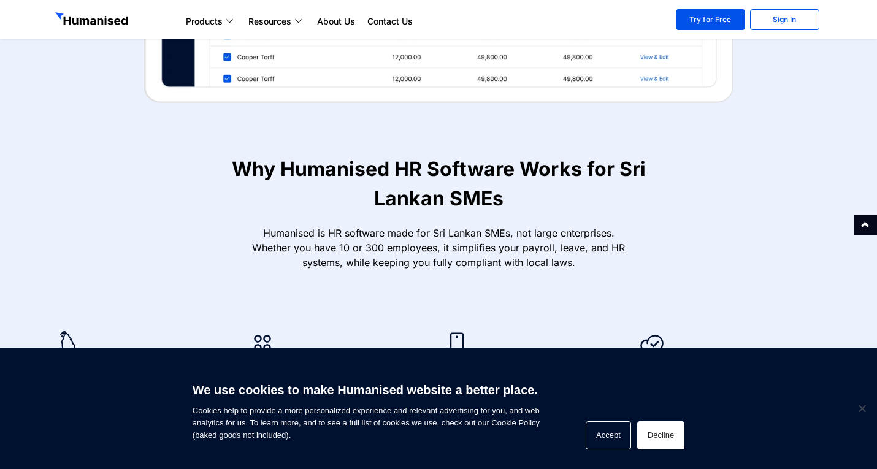 This screenshot has height=469, width=877. What do you see at coordinates (366, 408) in the screenshot?
I see `span: Cookies help to provide a more personalized experience and relevant advertising for you, and web ...` at bounding box center [366, 408].